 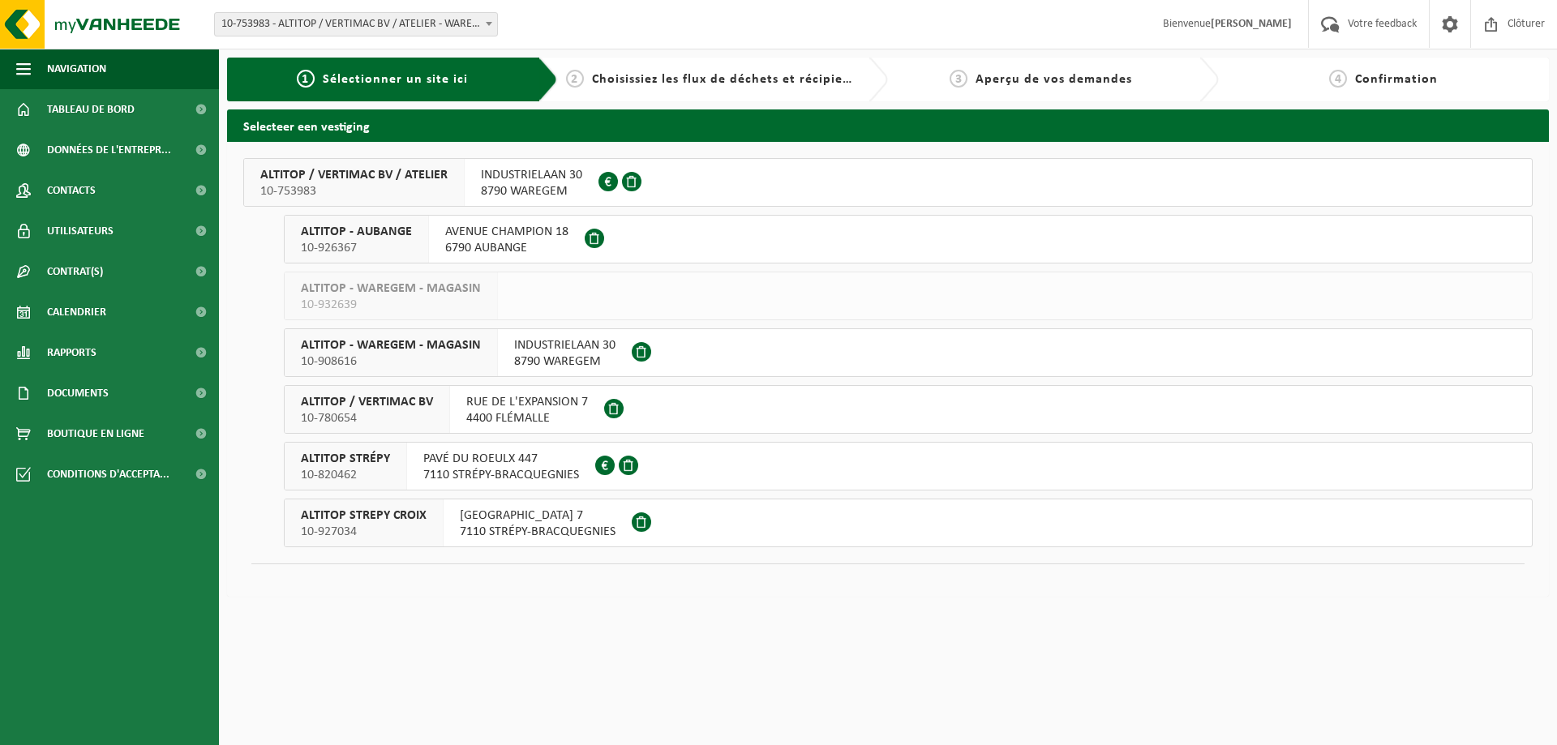 I want to click on span: 10-932639, so click(x=391, y=305).